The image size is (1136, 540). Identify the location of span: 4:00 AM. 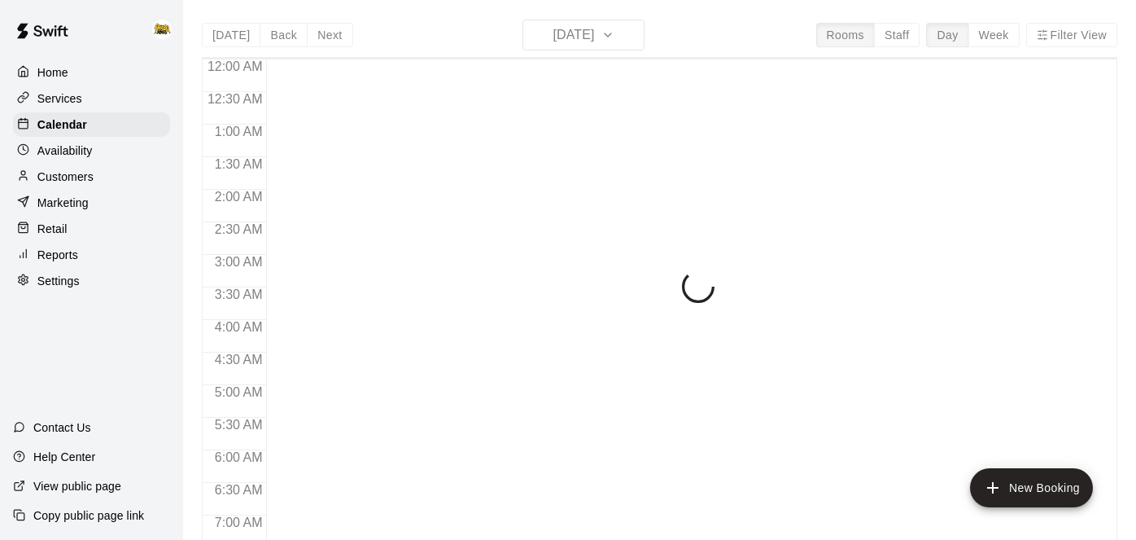
(238, 326).